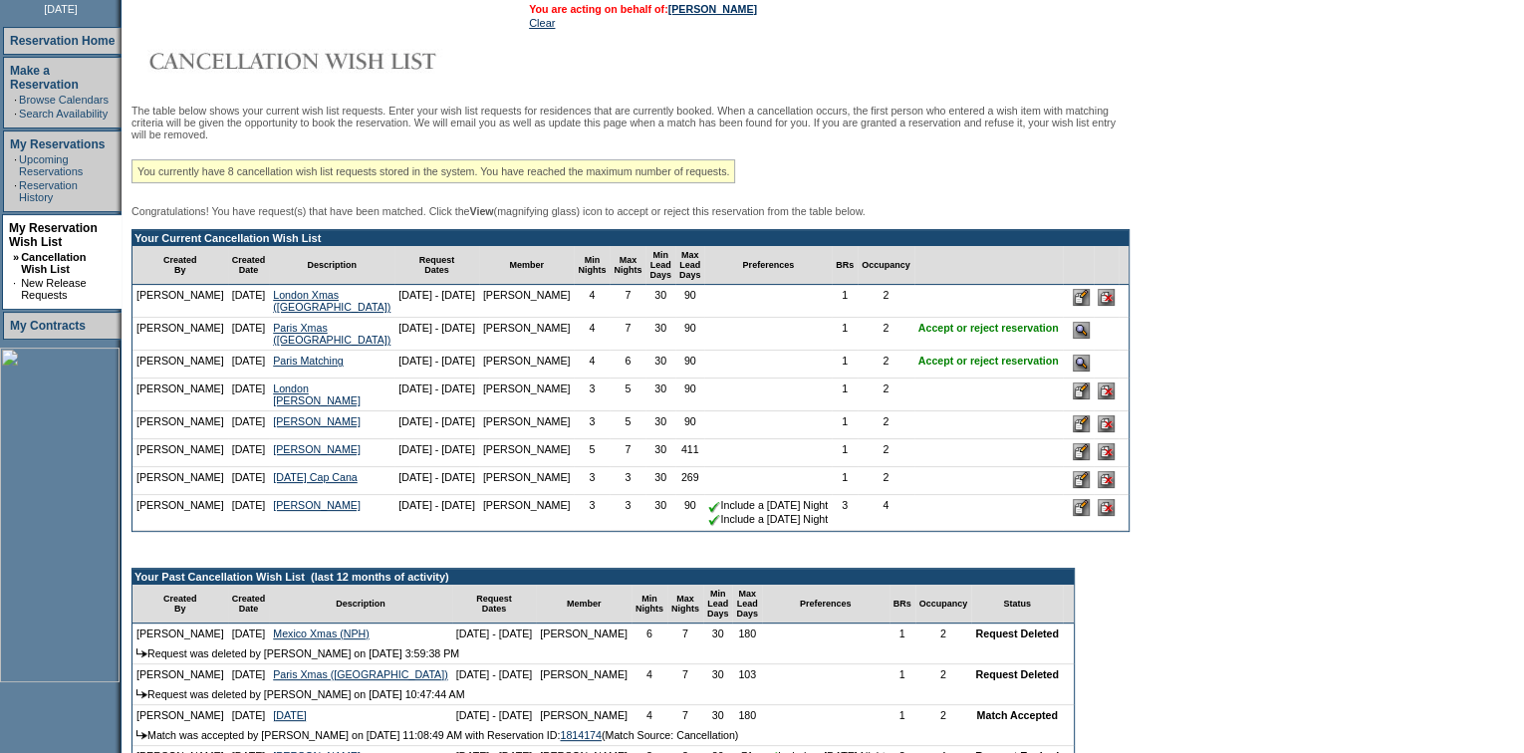 The image size is (1524, 753). I want to click on img: arrow.gif, so click(141, 693).